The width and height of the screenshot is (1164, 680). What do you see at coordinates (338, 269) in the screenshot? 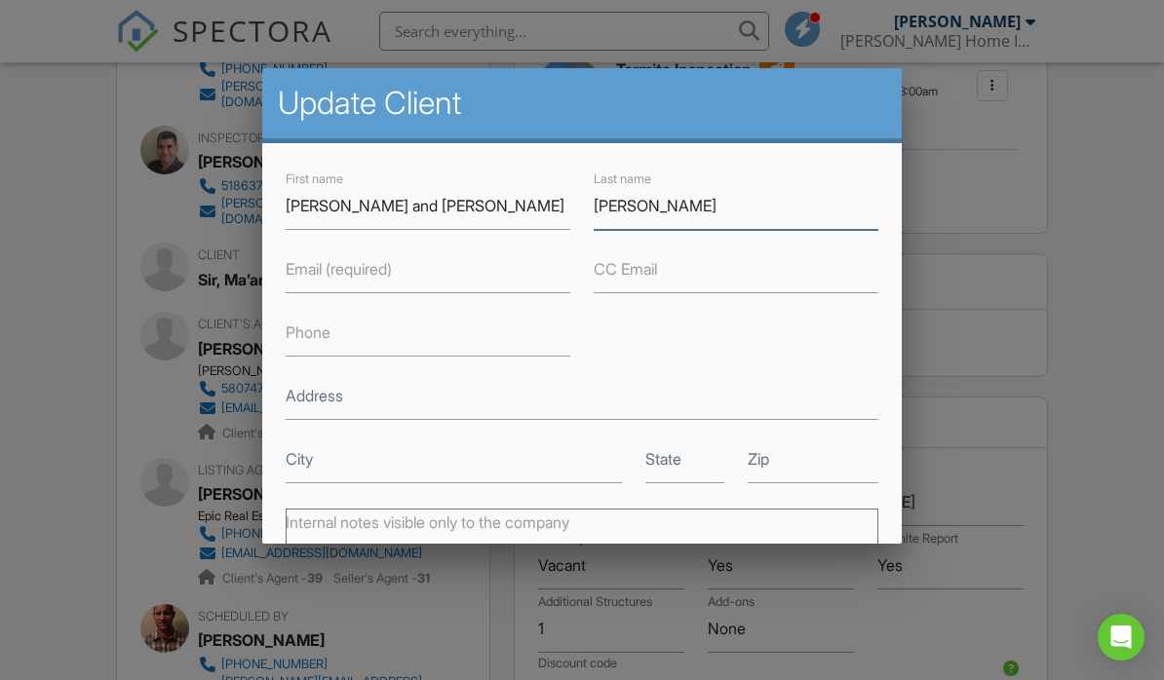
I see `label: Email (required)` at bounding box center [338, 269].